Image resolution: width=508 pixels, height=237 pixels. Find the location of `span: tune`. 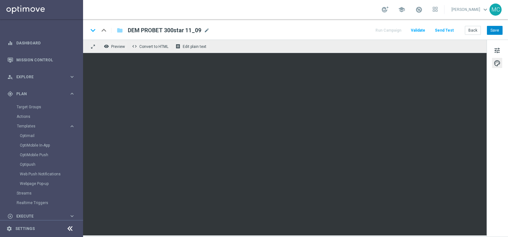

span: tune is located at coordinates (497, 50).